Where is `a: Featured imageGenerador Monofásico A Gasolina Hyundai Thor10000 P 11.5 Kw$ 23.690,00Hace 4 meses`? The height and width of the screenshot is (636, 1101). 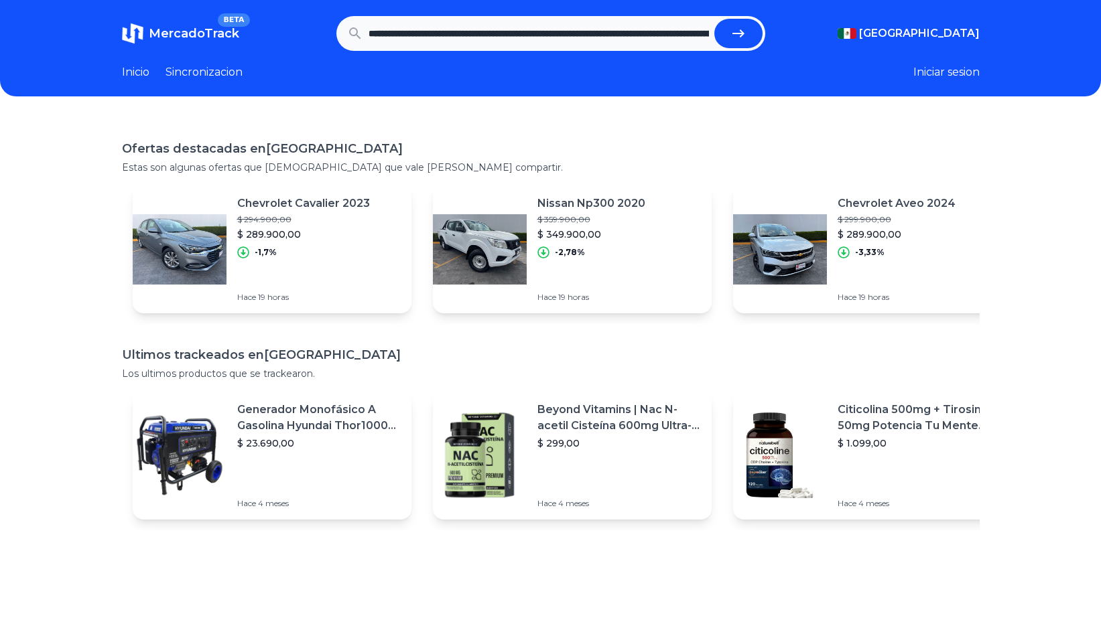
a: Featured imageGenerador Monofásico A Gasolina Hyundai Thor10000 P 11.5 Kw$ 23.690,00Hace 4 meses is located at coordinates (272, 456).